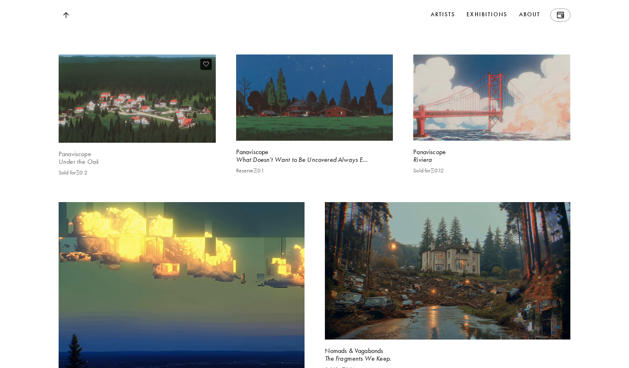 Image resolution: width=629 pixels, height=368 pixels. What do you see at coordinates (443, 15) in the screenshot?
I see `a: Artists` at bounding box center [443, 15].